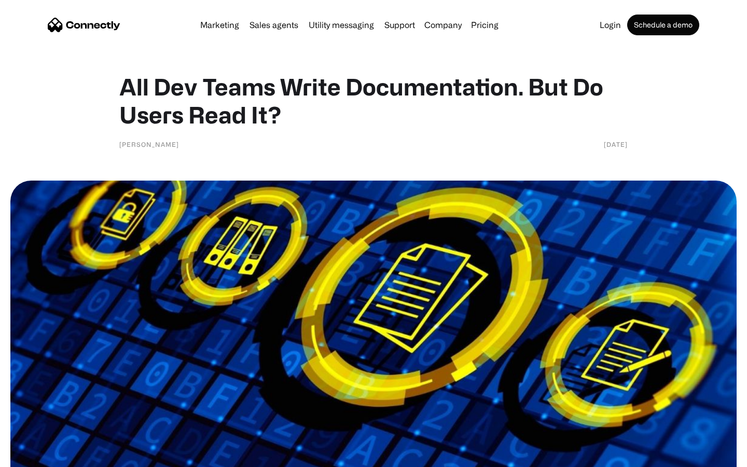 The image size is (747, 467). Describe the element at coordinates (399, 25) in the screenshot. I see `a: Support` at that location.